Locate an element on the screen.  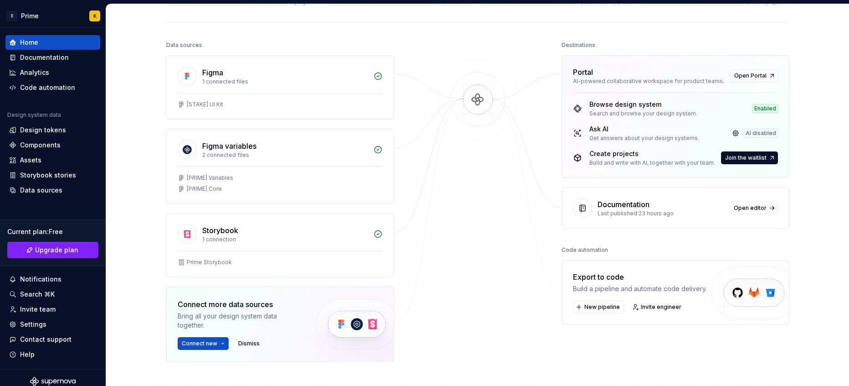
div: Destinations is located at coordinates (579, 45).